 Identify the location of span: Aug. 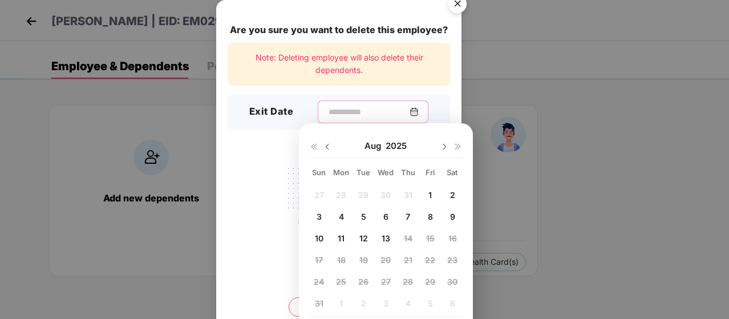
(375, 146).